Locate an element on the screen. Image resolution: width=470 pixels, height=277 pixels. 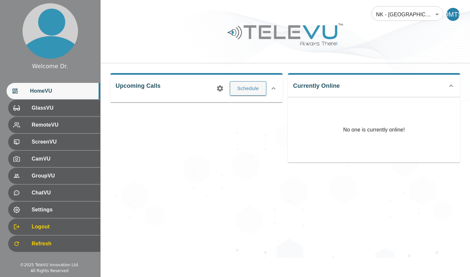
div: GlassVU is located at coordinates (54, 108).